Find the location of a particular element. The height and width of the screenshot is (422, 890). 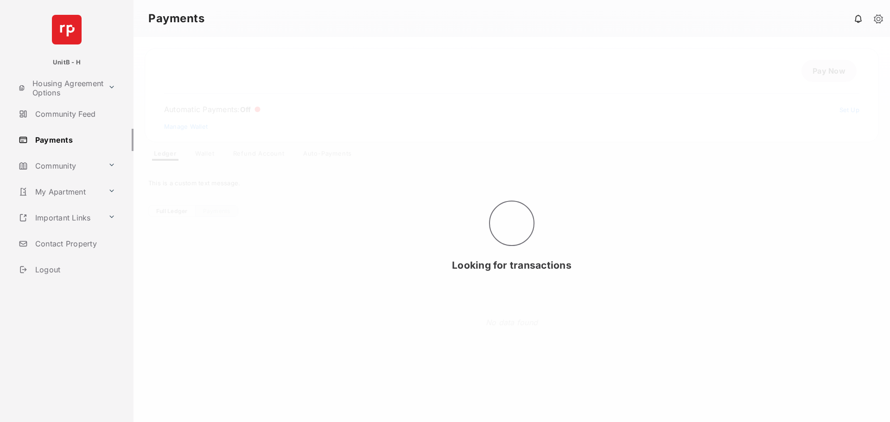

a: Housing Agreement Options is located at coordinates (59, 88).